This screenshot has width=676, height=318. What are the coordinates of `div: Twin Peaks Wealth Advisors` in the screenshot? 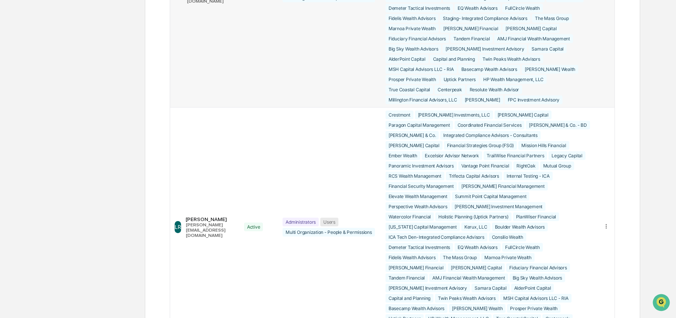 It's located at (511, 59).